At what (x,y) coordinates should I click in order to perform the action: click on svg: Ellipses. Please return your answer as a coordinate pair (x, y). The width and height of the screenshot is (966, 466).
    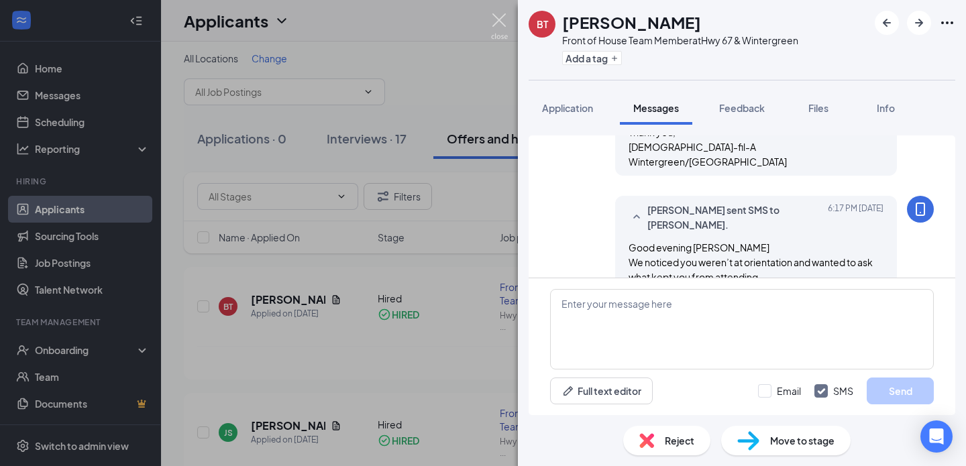
    Looking at the image, I should click on (947, 23).